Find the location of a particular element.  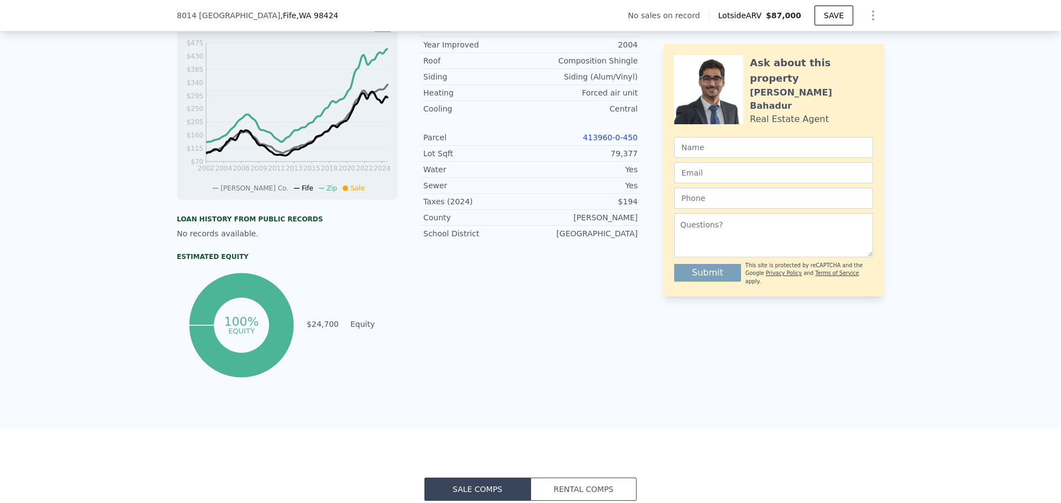

div: Central is located at coordinates (584, 109).